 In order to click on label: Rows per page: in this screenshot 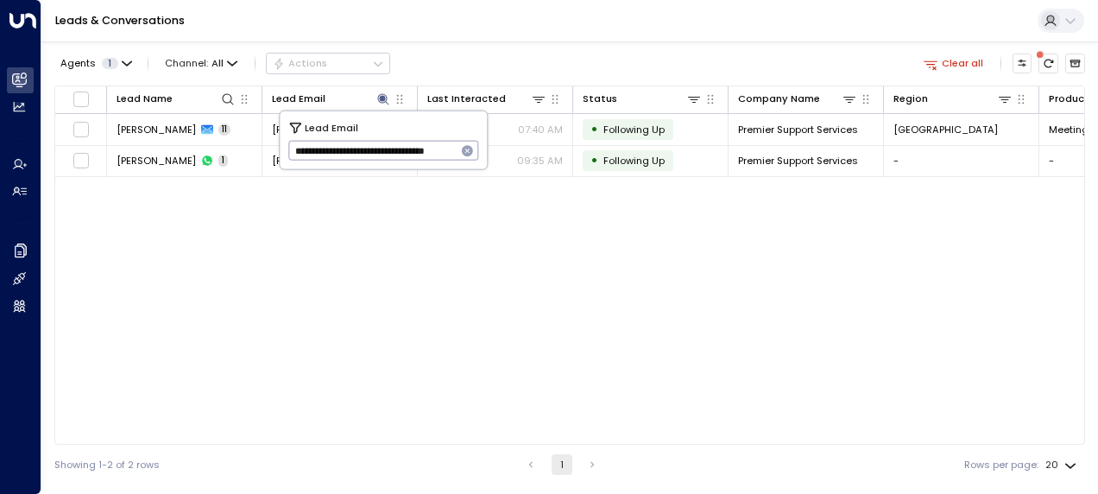, I will do `click(1001, 464)`.